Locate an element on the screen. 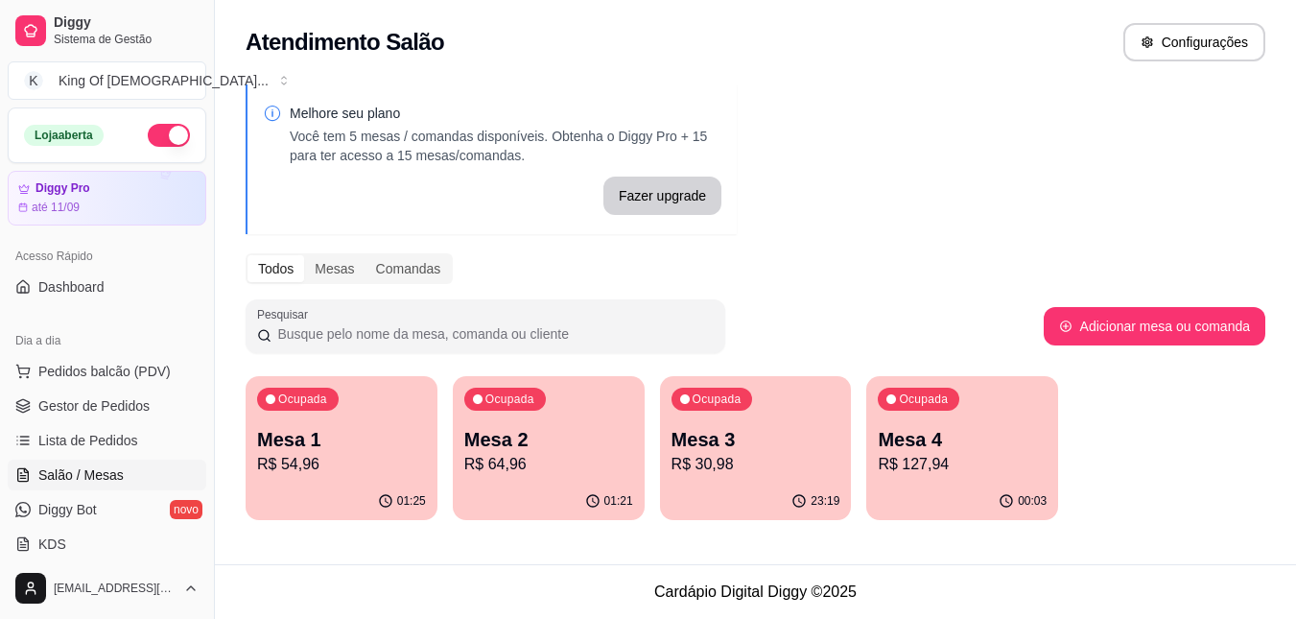  button: OcupadaMesa 2R$ 64,9601:21 is located at coordinates (549, 448).